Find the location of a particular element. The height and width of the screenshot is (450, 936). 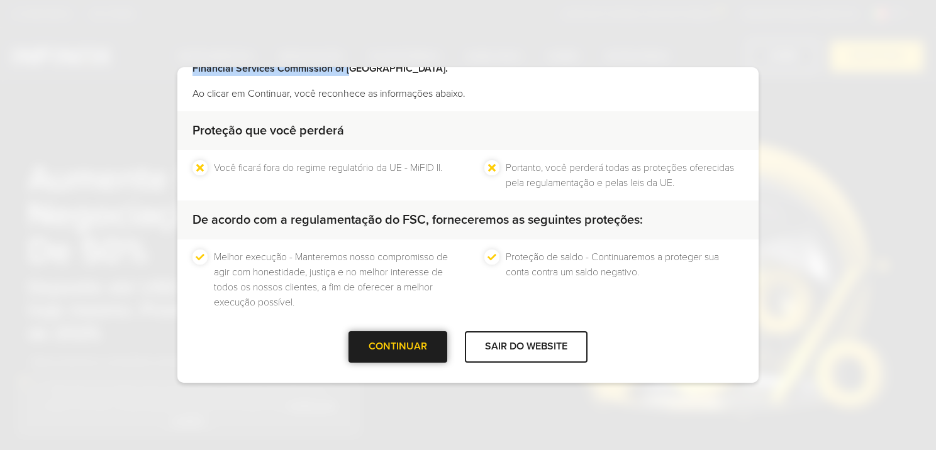

div: CONTINUAR is located at coordinates (398, 347).